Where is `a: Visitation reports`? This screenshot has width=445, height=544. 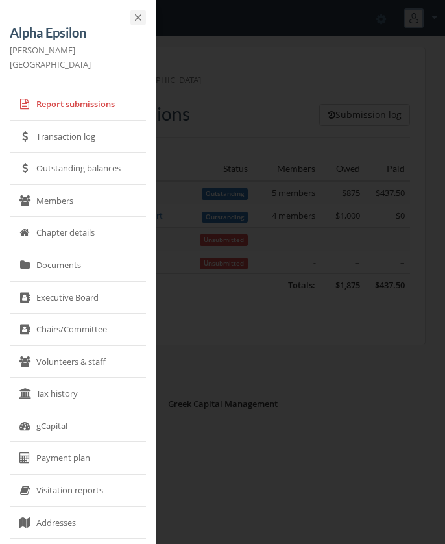
a: Visitation reports is located at coordinates (78, 491).